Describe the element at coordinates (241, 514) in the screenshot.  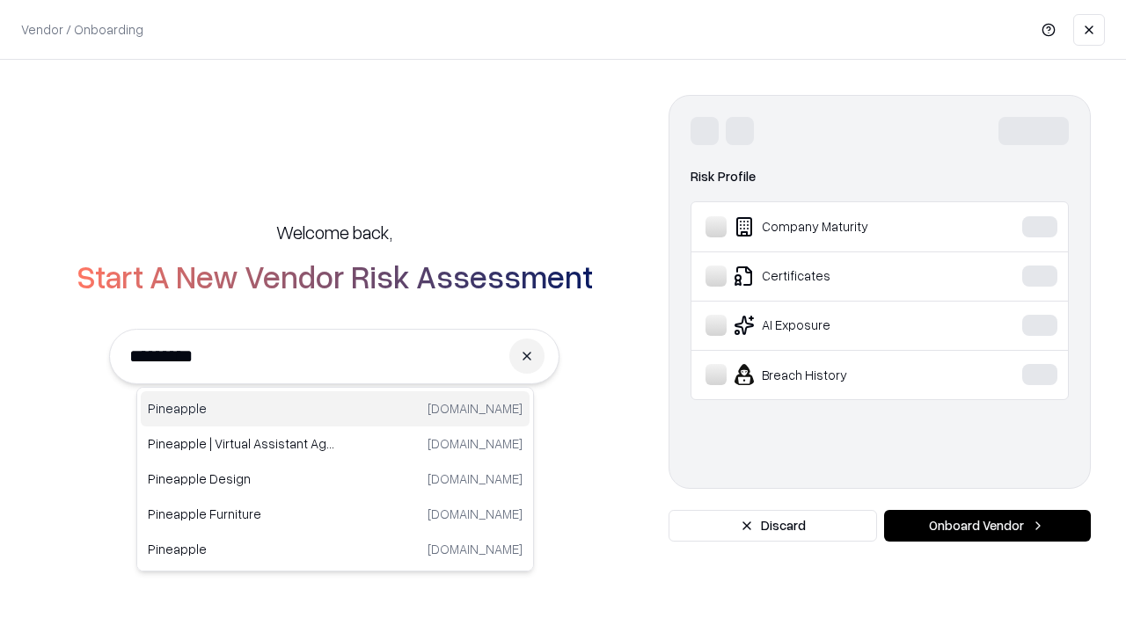
I see `p: Pineapple Furniture` at that location.